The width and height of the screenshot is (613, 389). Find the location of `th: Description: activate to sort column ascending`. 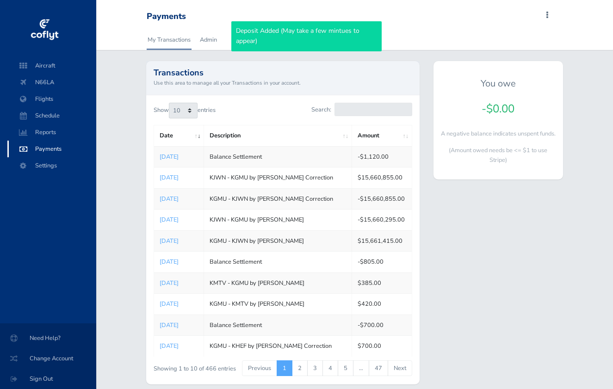

th: Description: activate to sort column ascending is located at coordinates (277, 135).